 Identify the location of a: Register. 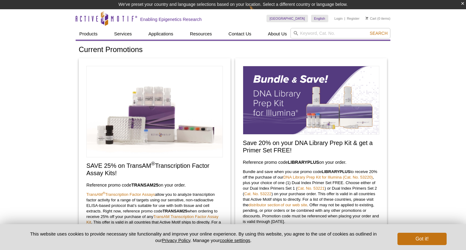
(353, 18).